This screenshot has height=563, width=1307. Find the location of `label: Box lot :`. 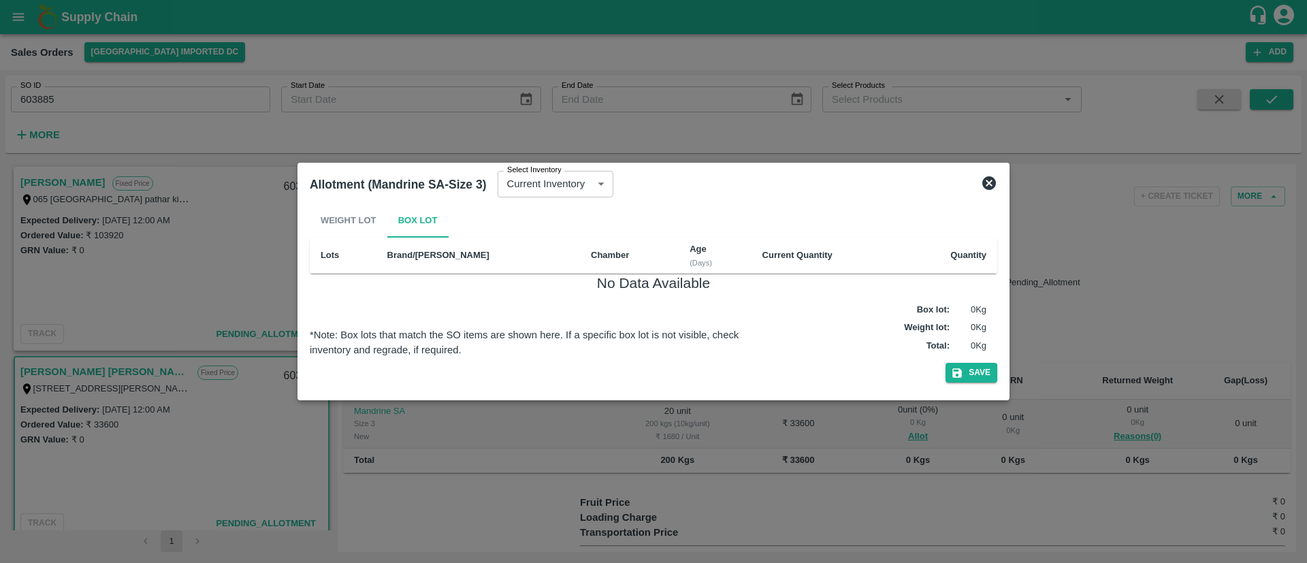

label: Box lot : is located at coordinates (934, 310).